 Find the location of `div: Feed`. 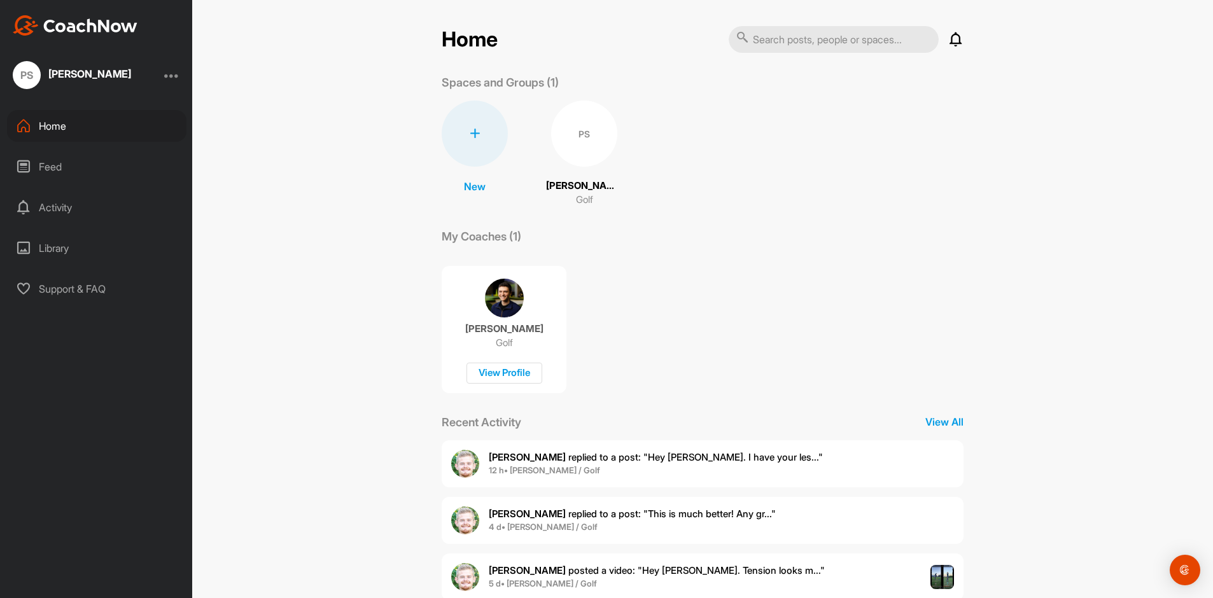

div: Feed is located at coordinates (97, 167).